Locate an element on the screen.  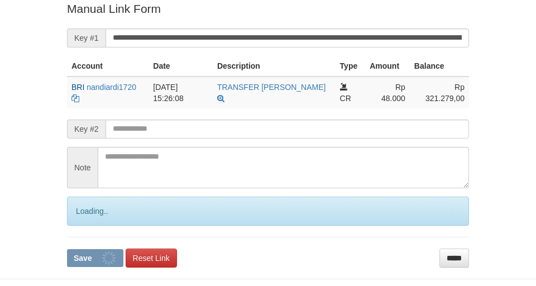
button: Save is located at coordinates (95, 258).